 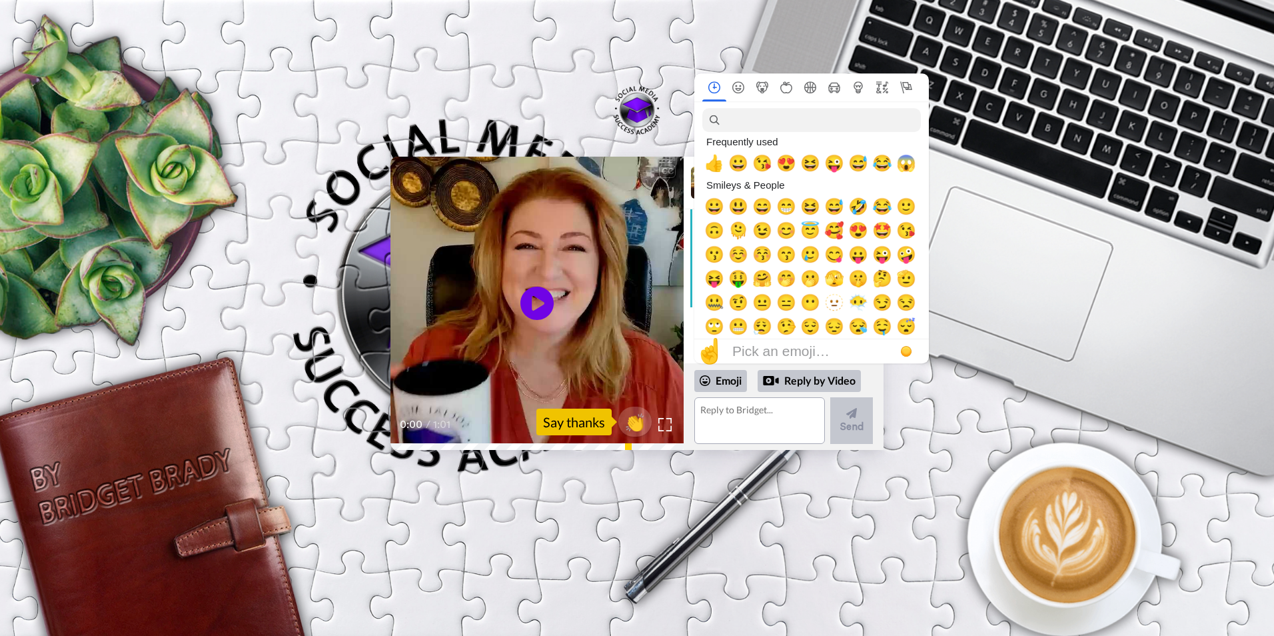 I want to click on img: Full screen, so click(x=665, y=424).